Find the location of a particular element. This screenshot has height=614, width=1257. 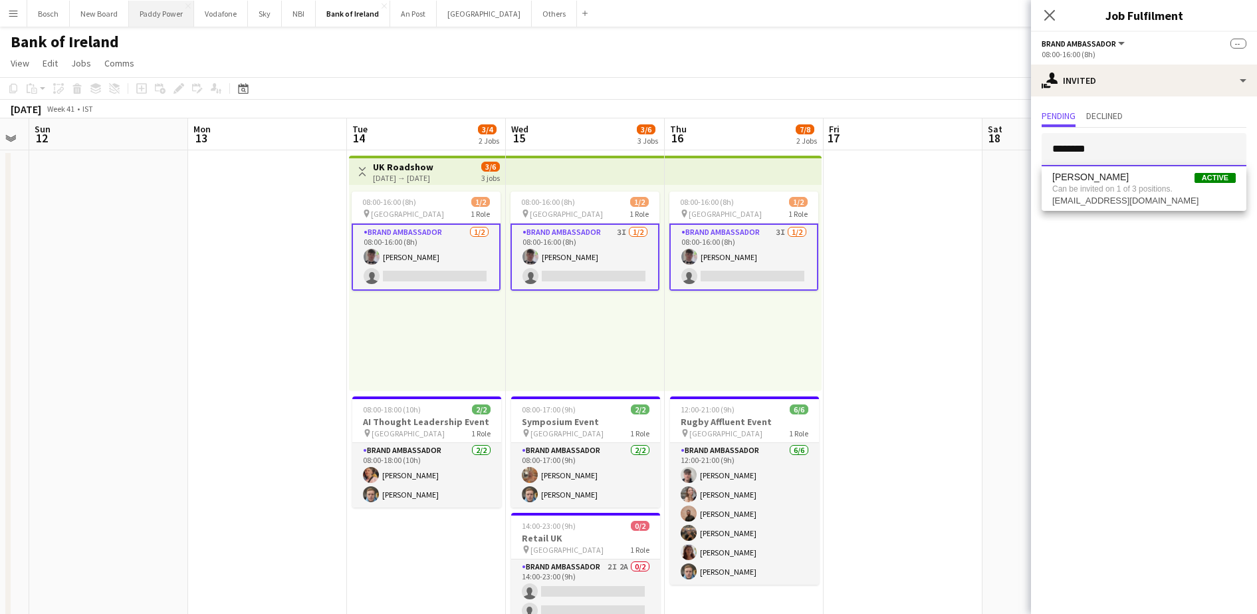

span: 14:00-23:00 (9h) is located at coordinates (548, 525).